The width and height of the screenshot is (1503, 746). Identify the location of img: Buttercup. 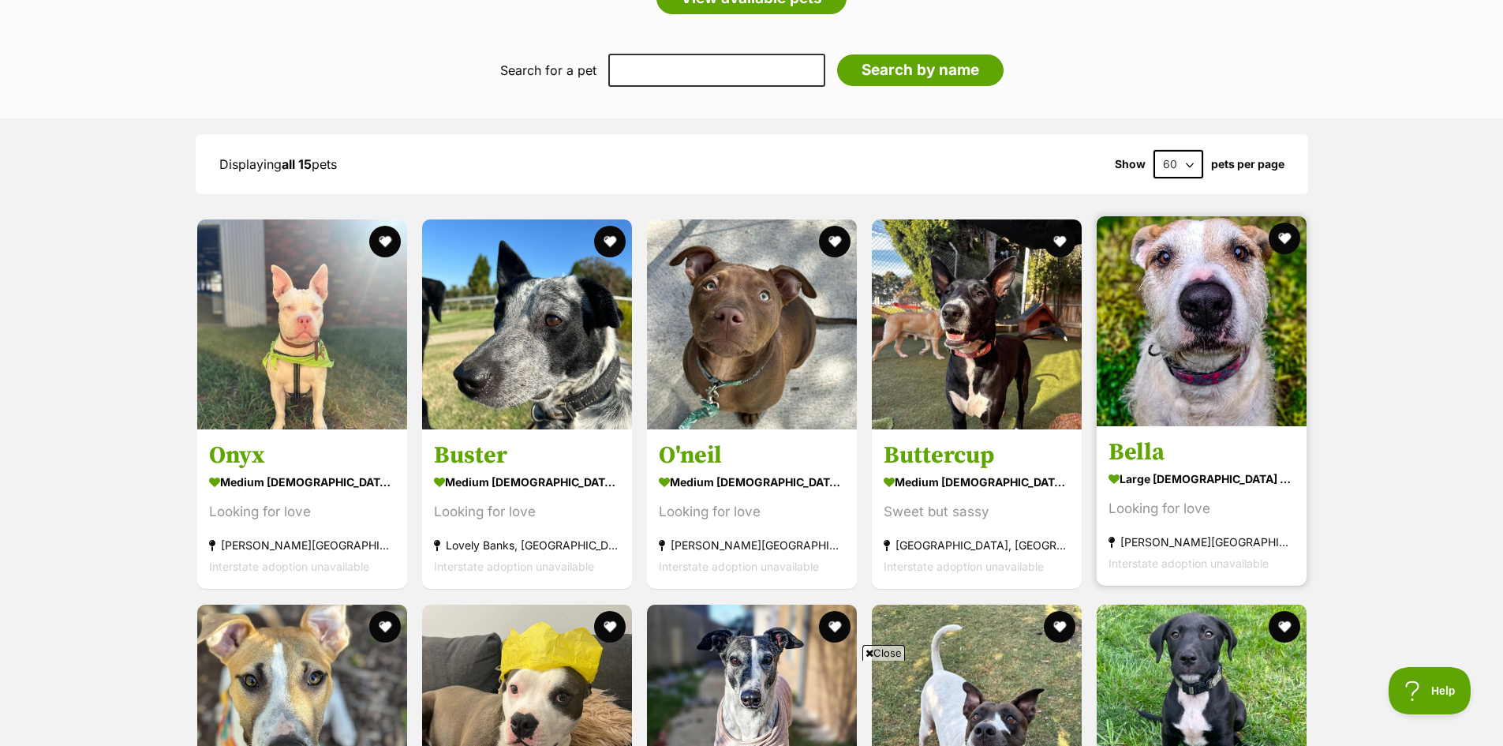
(977, 324).